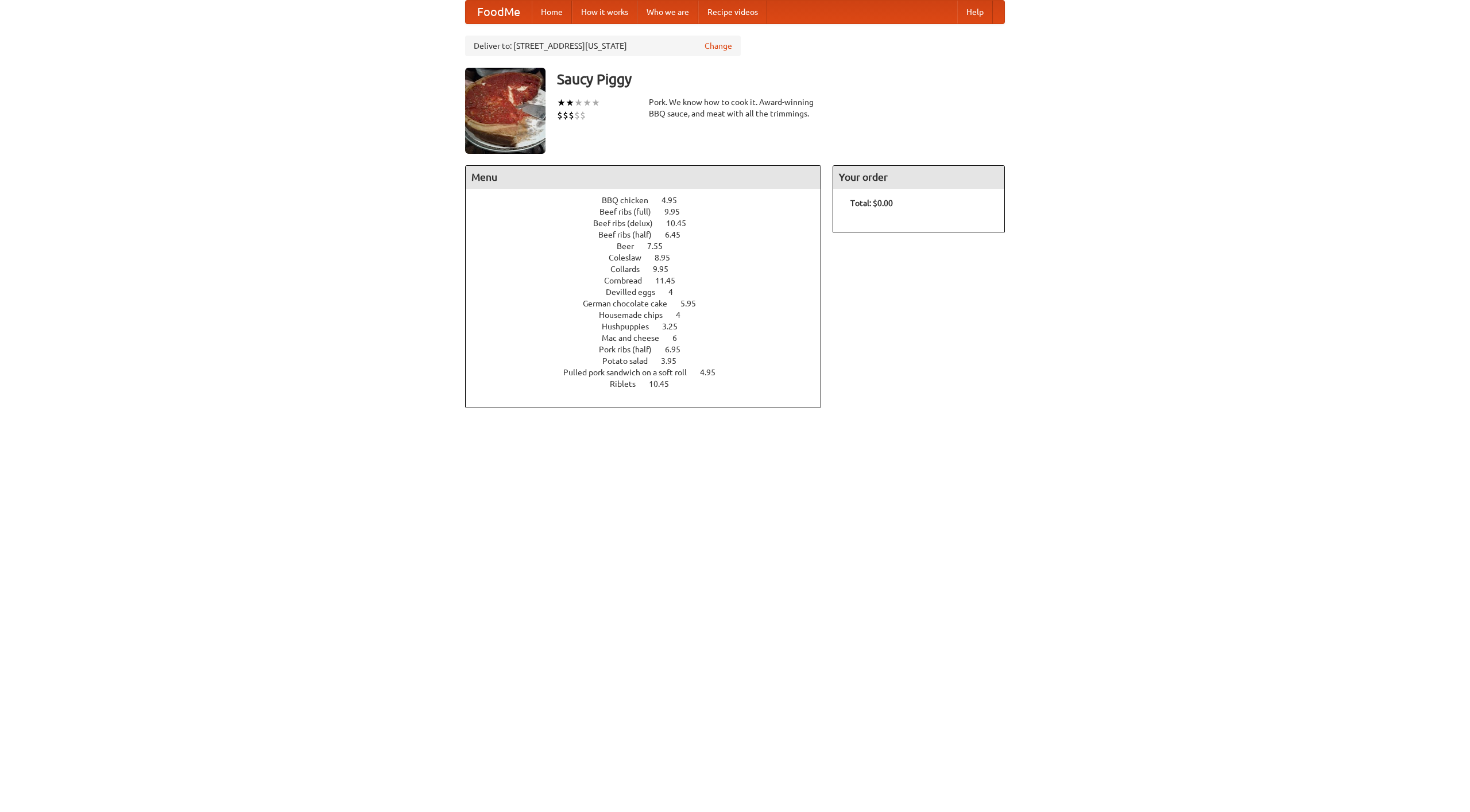 The image size is (1470, 812). Describe the element at coordinates (650, 269) in the screenshot. I see `a: Collards 9.95` at that location.